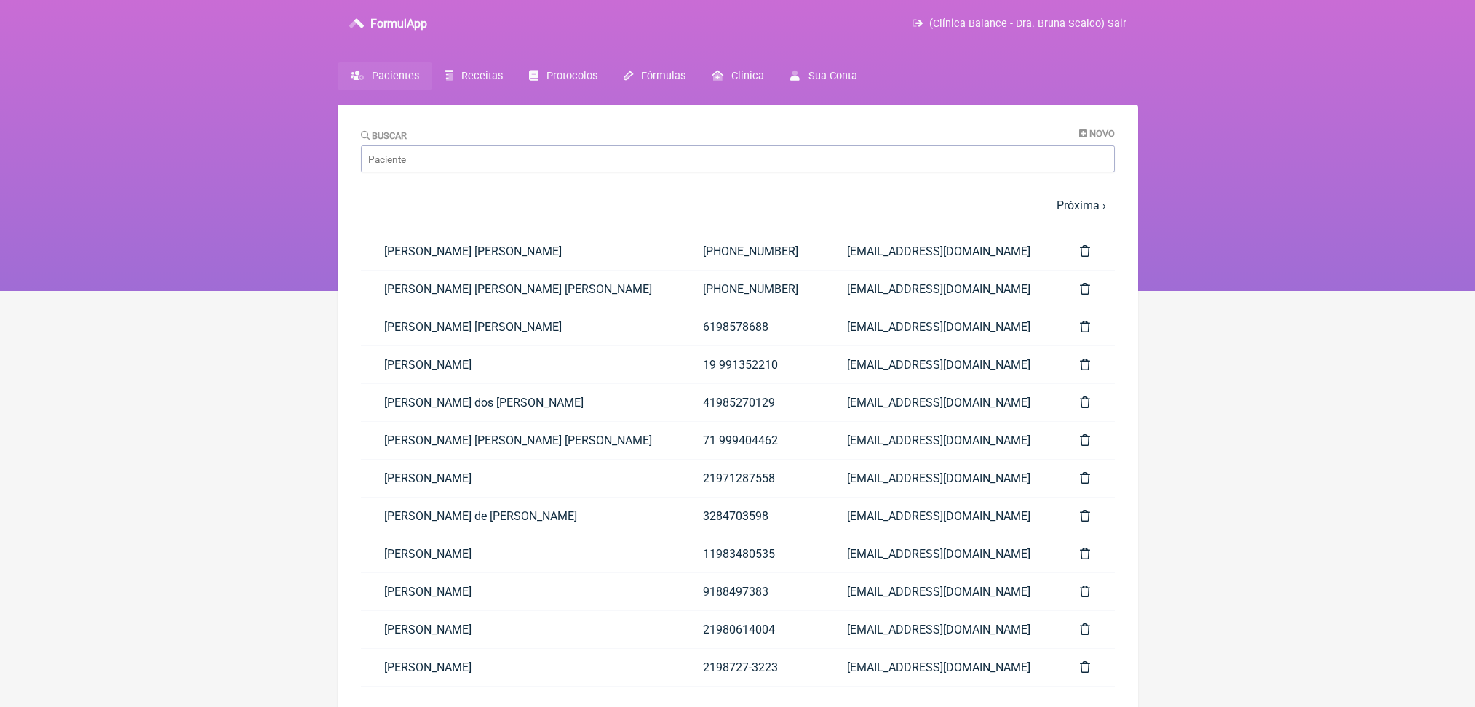 Image resolution: width=1475 pixels, height=707 pixels. Describe the element at coordinates (572, 76) in the screenshot. I see `span: Protocolos` at that location.